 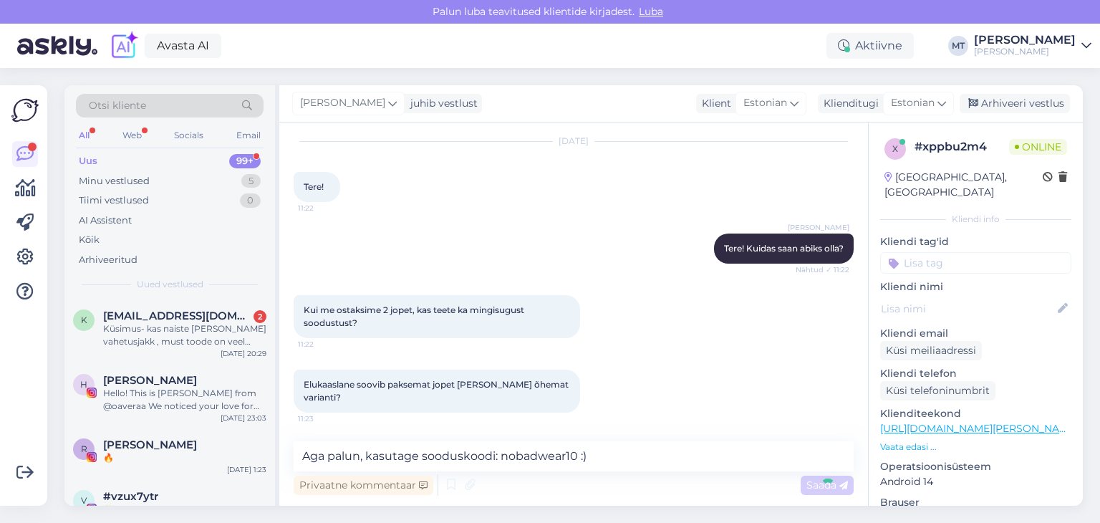 I want to click on img: explore-ai, so click(x=124, y=46).